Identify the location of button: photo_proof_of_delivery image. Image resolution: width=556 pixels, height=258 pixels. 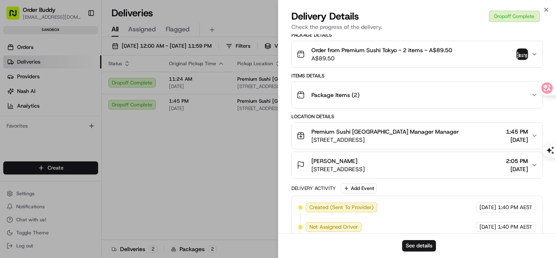
(522, 54).